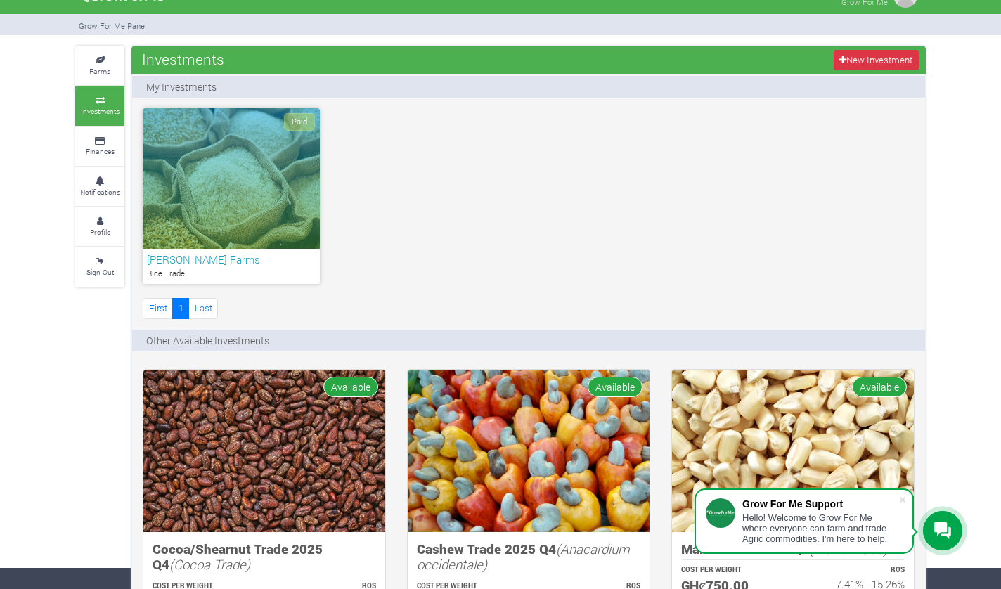  I want to click on small: Investments, so click(100, 111).